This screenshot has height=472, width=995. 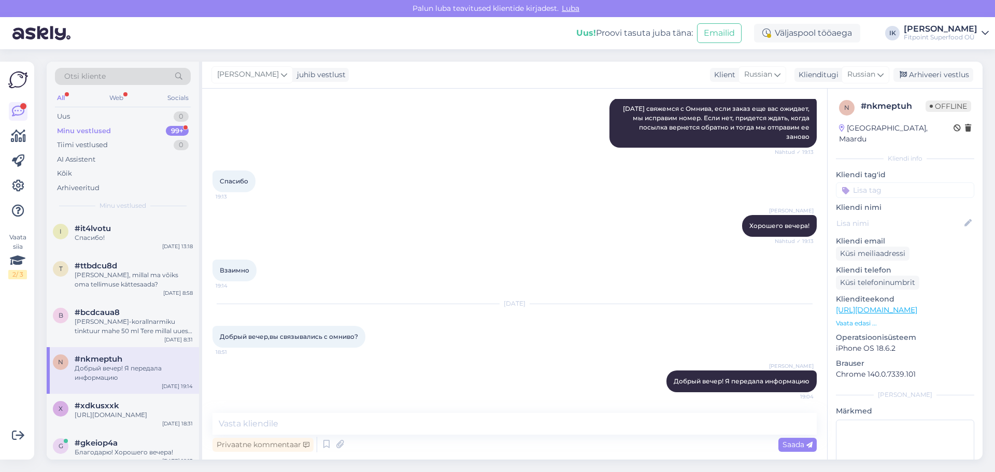 I want to click on div: IK, so click(x=892, y=33).